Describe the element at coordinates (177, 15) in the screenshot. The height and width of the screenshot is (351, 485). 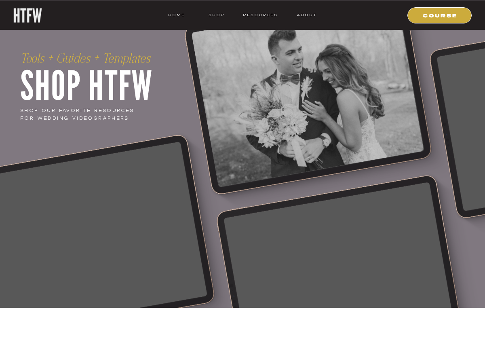
I see `nav: HOME` at that location.